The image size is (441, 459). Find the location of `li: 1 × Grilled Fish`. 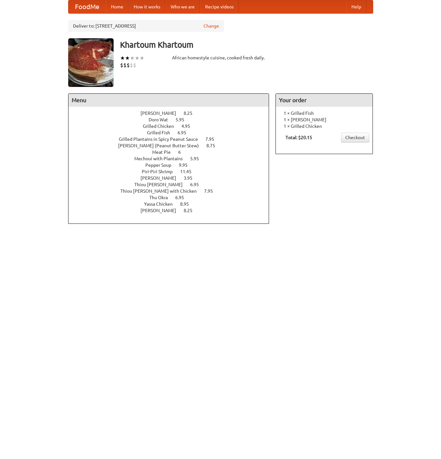

li: 1 × Grilled Fish is located at coordinates (324, 113).